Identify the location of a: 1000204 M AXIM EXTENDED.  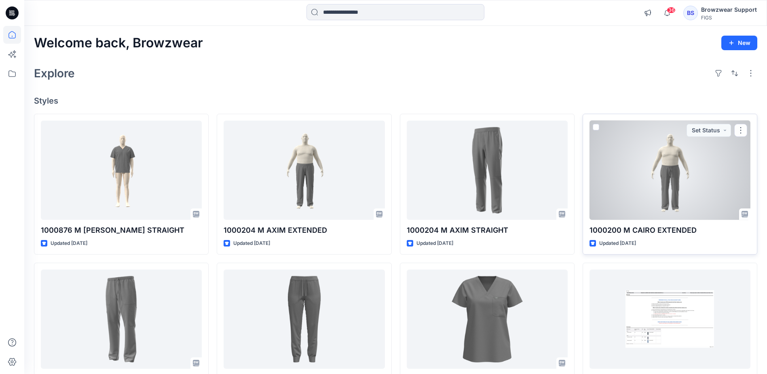
(304, 170).